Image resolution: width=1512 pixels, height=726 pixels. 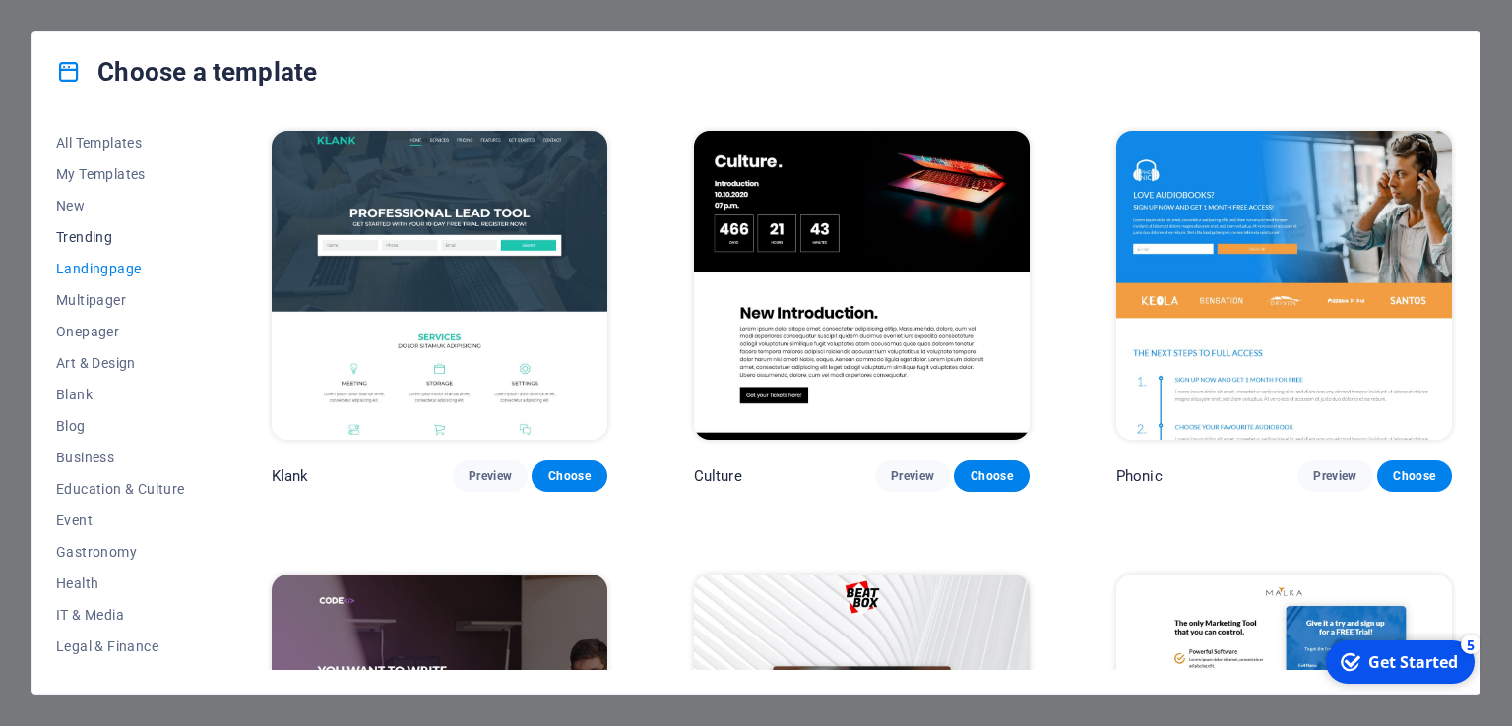 What do you see at coordinates (1283, 285) in the screenshot?
I see `img: Phonic` at bounding box center [1283, 285].